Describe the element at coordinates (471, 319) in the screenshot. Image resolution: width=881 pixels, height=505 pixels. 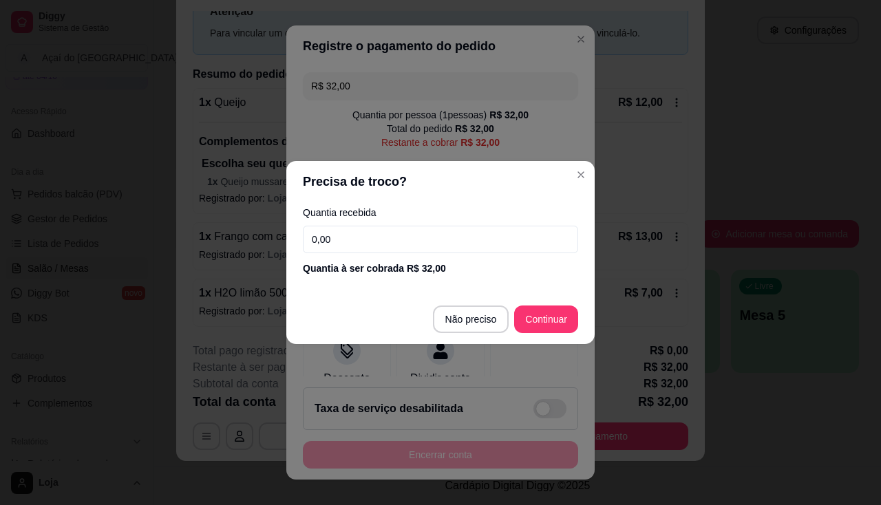
I see `button: Não preciso` at that location.